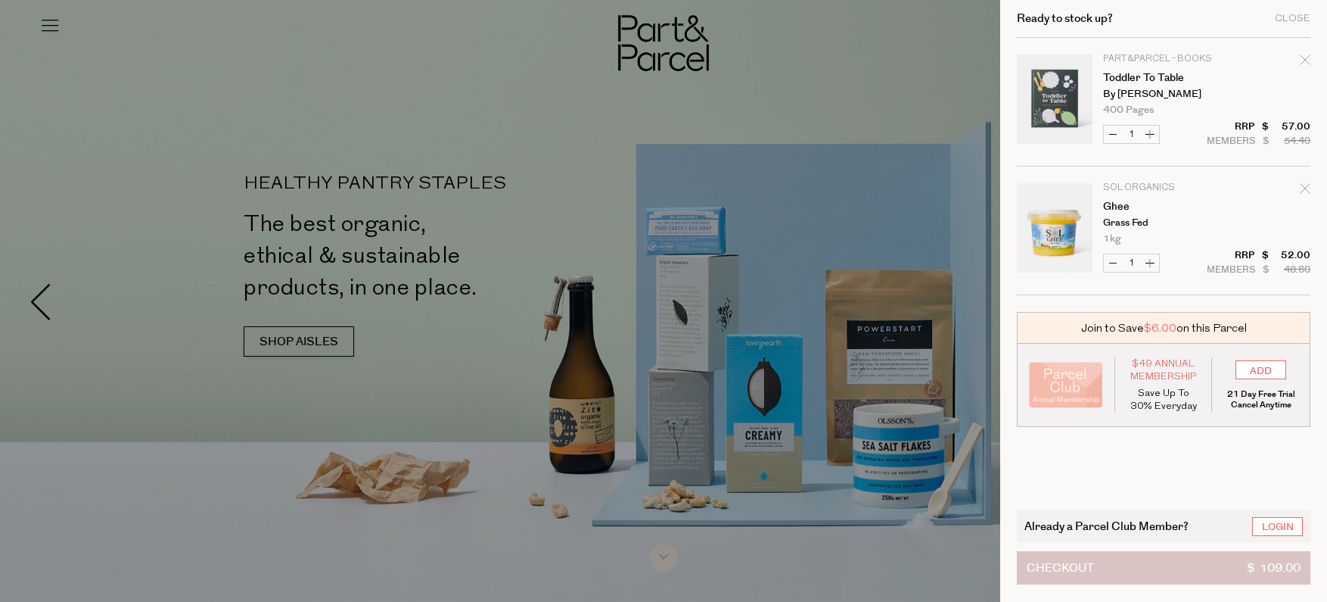 This screenshot has width=1327, height=602. I want to click on span: Checkout, so click(1060, 567).